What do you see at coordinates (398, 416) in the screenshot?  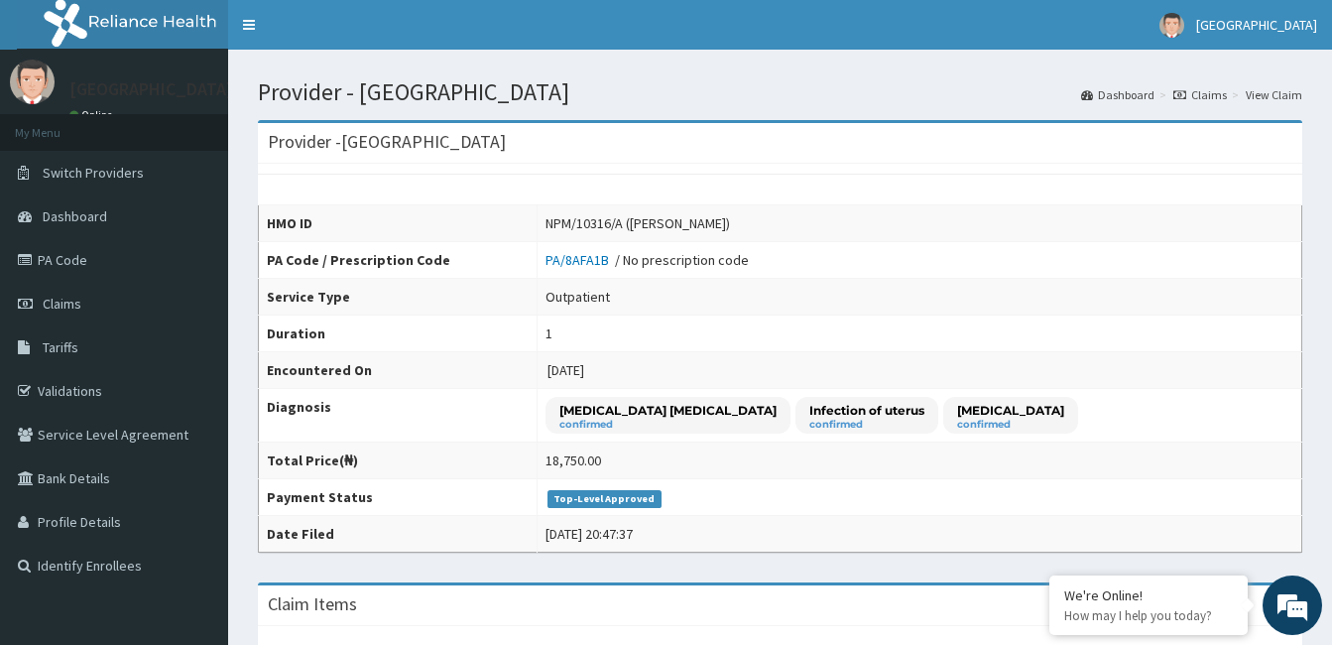 I see `th: Diagnosis` at bounding box center [398, 416].